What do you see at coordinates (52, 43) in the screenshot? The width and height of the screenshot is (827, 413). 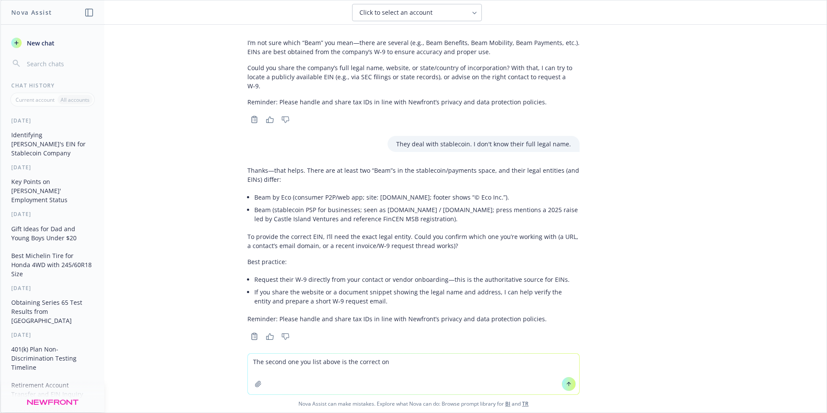 I see `button: New chat` at bounding box center [52, 43].